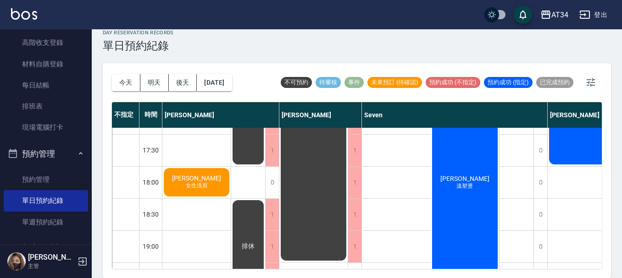  I want to click on button: save, so click(523, 15).